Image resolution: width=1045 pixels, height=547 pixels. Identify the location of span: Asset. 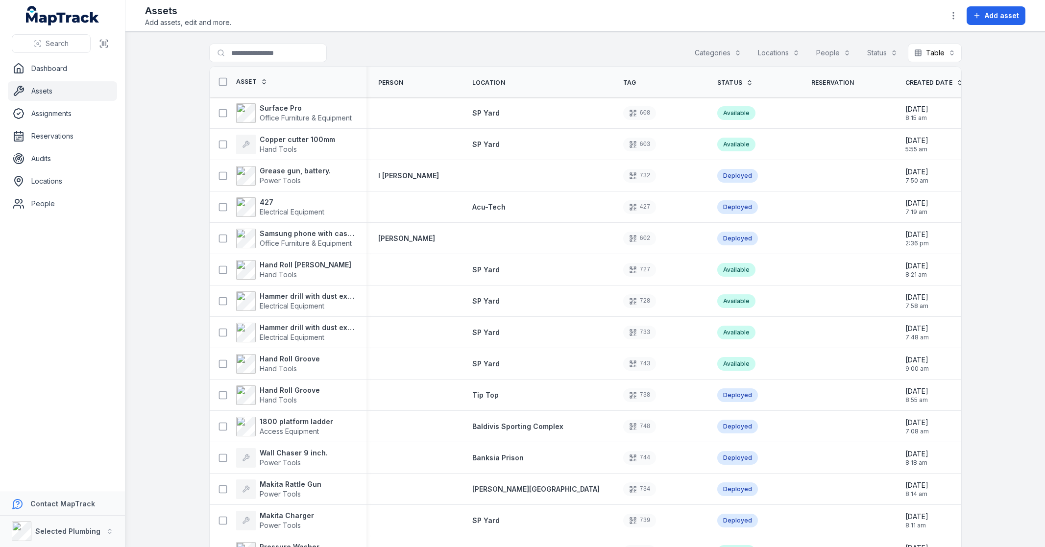
(246, 82).